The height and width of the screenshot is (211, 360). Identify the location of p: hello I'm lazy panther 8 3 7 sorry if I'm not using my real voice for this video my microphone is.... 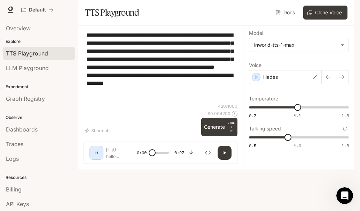
(113, 156).